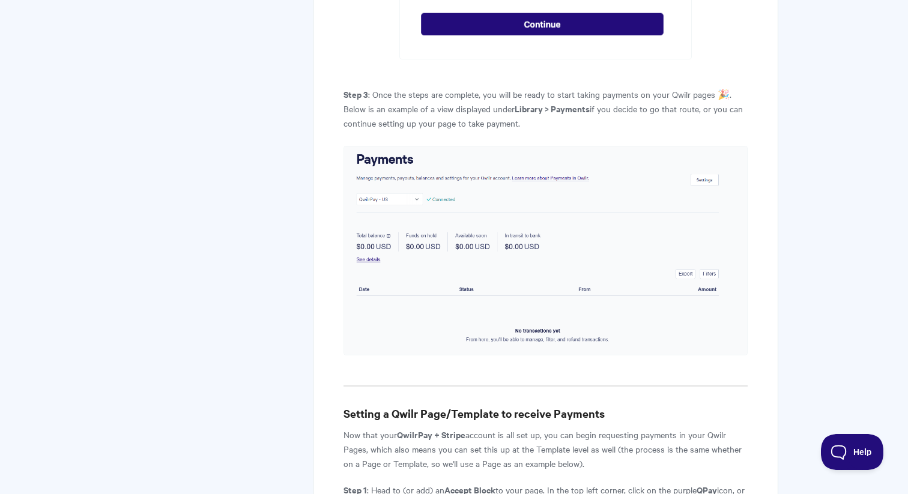 The width and height of the screenshot is (908, 494). What do you see at coordinates (431, 434) in the screenshot?
I see `b: QwilrPay + Stripe` at bounding box center [431, 434].